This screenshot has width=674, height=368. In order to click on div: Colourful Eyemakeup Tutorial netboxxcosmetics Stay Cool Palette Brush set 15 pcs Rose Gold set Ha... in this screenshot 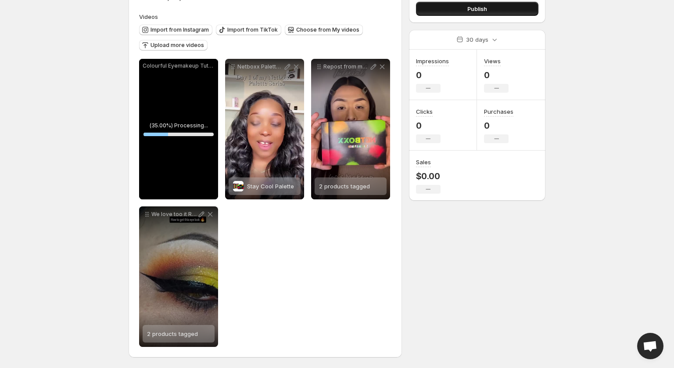, I will do `click(179, 129)`.